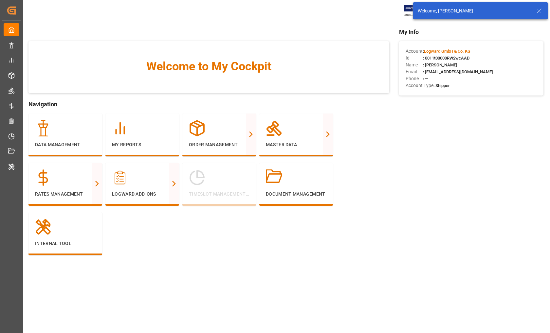  What do you see at coordinates (65, 145) in the screenshot?
I see `p: Data Management` at bounding box center [65, 145].